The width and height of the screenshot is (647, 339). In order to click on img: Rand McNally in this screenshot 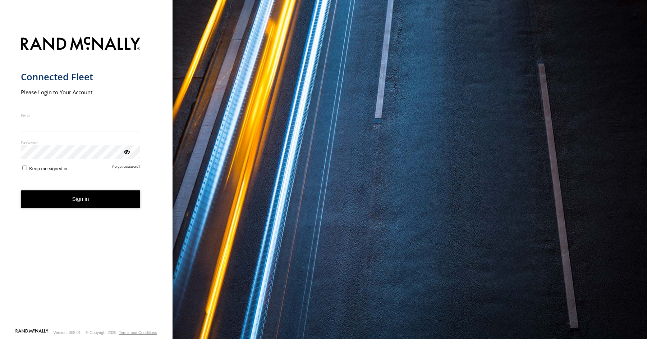, I will do `click(81, 44)`.